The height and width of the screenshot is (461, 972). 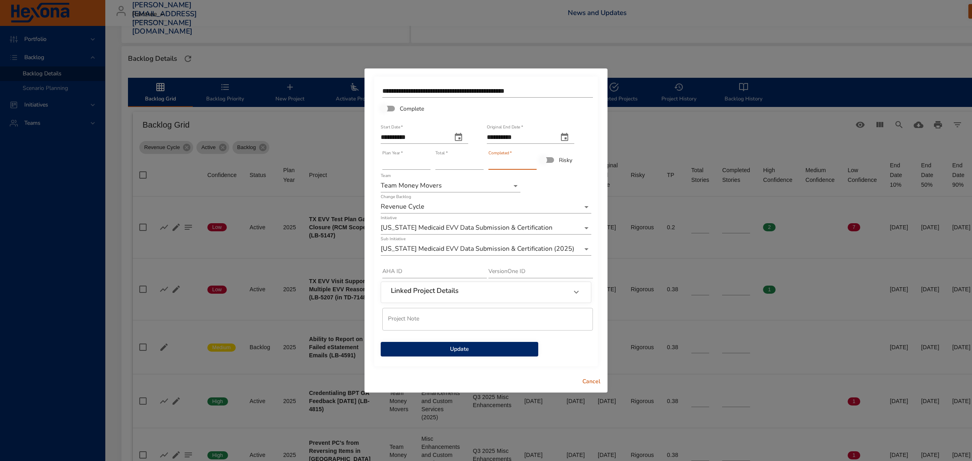 What do you see at coordinates (565, 160) in the screenshot?
I see `span: Risky` at bounding box center [565, 160].